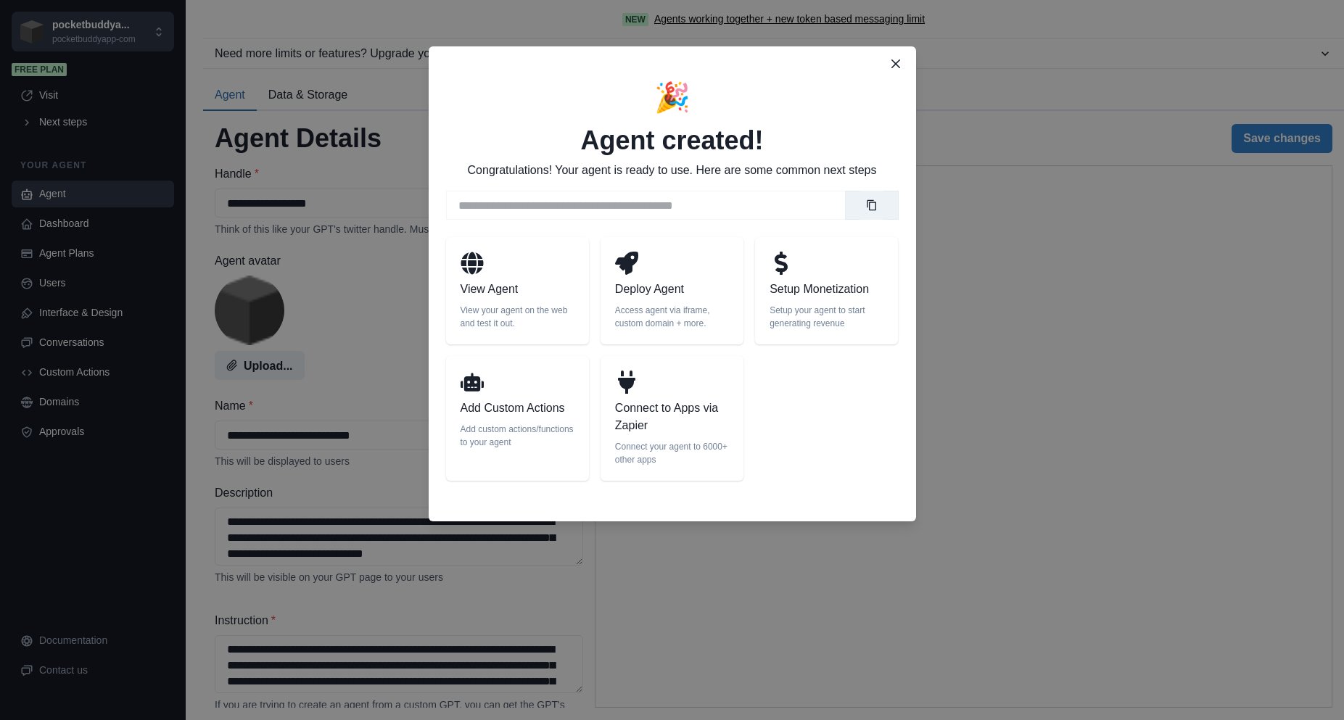 Image resolution: width=1344 pixels, height=720 pixels. Describe the element at coordinates (872, 205) in the screenshot. I see `button: Copy link` at that location.